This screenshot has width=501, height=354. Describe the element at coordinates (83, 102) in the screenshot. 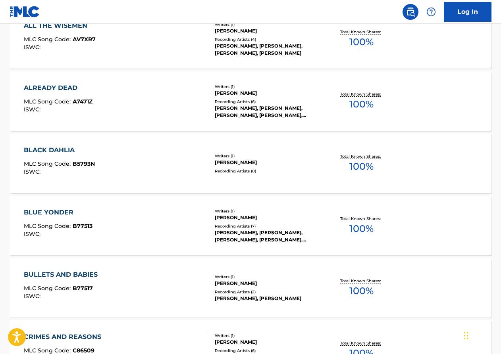

I see `span: A7471Z` at that location.